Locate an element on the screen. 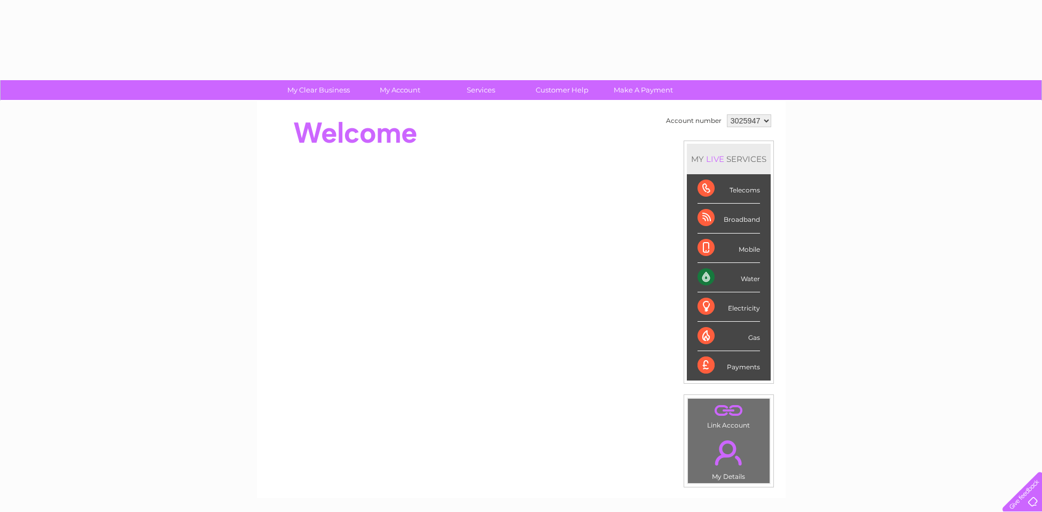  a: My Clear Business is located at coordinates (318, 90).